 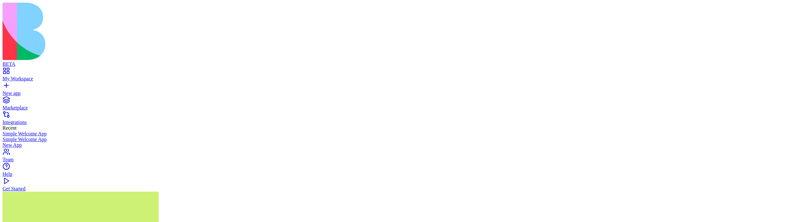 What do you see at coordinates (404, 105) in the screenshot?
I see `a: Marketplace` at bounding box center [404, 105].